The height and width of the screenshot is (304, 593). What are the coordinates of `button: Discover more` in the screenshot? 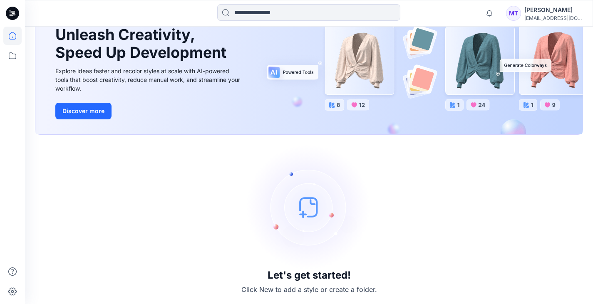 It's located at (83, 111).